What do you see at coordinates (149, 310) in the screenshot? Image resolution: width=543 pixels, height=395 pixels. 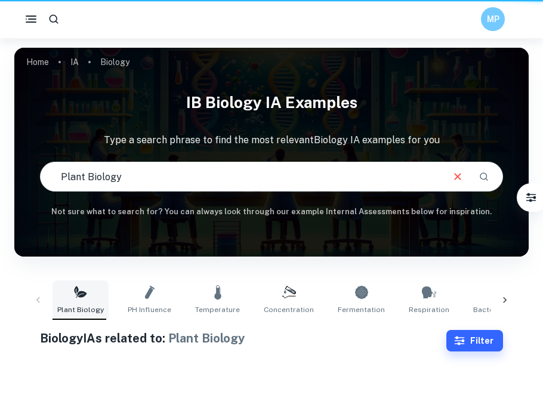 I see `span: pH Influence` at bounding box center [149, 310].